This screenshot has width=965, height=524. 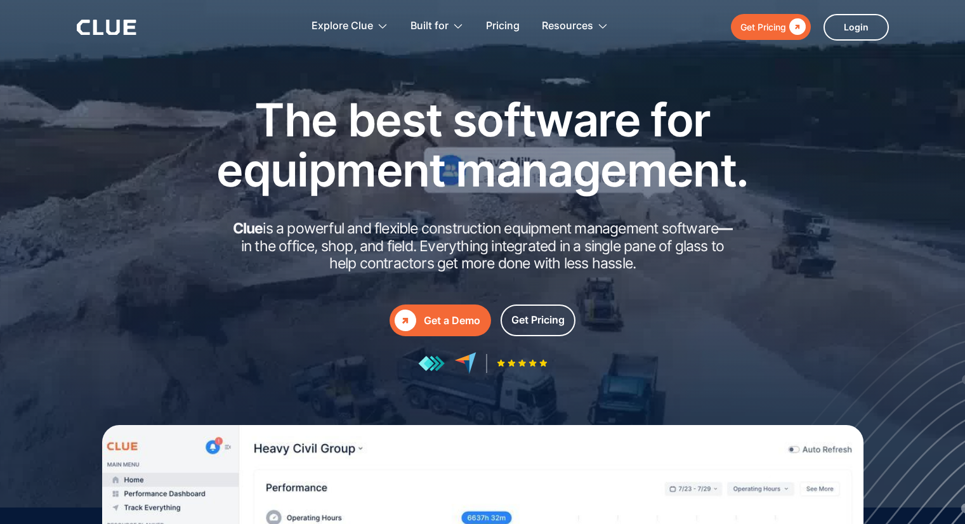 I want to click on a: Pricing, so click(x=503, y=26).